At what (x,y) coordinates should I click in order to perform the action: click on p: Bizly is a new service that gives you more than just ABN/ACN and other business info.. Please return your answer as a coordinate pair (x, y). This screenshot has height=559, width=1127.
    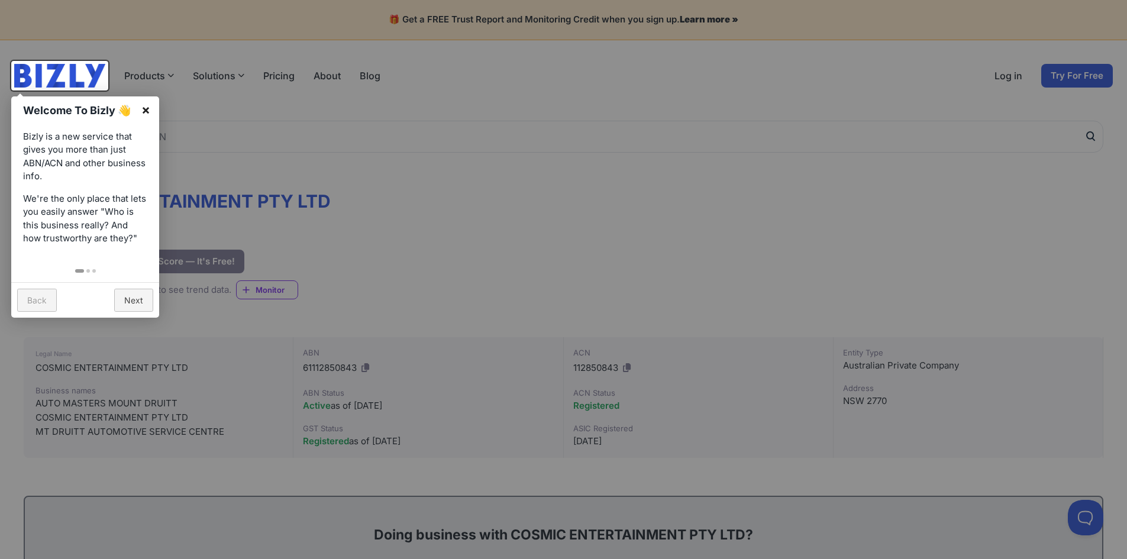
    Looking at the image, I should click on (85, 157).